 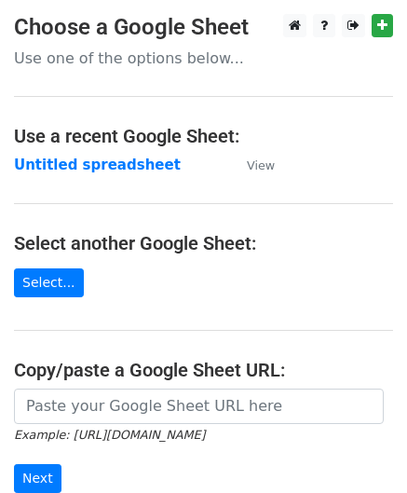 I want to click on h4: Select another Google Sheet:, so click(x=203, y=243).